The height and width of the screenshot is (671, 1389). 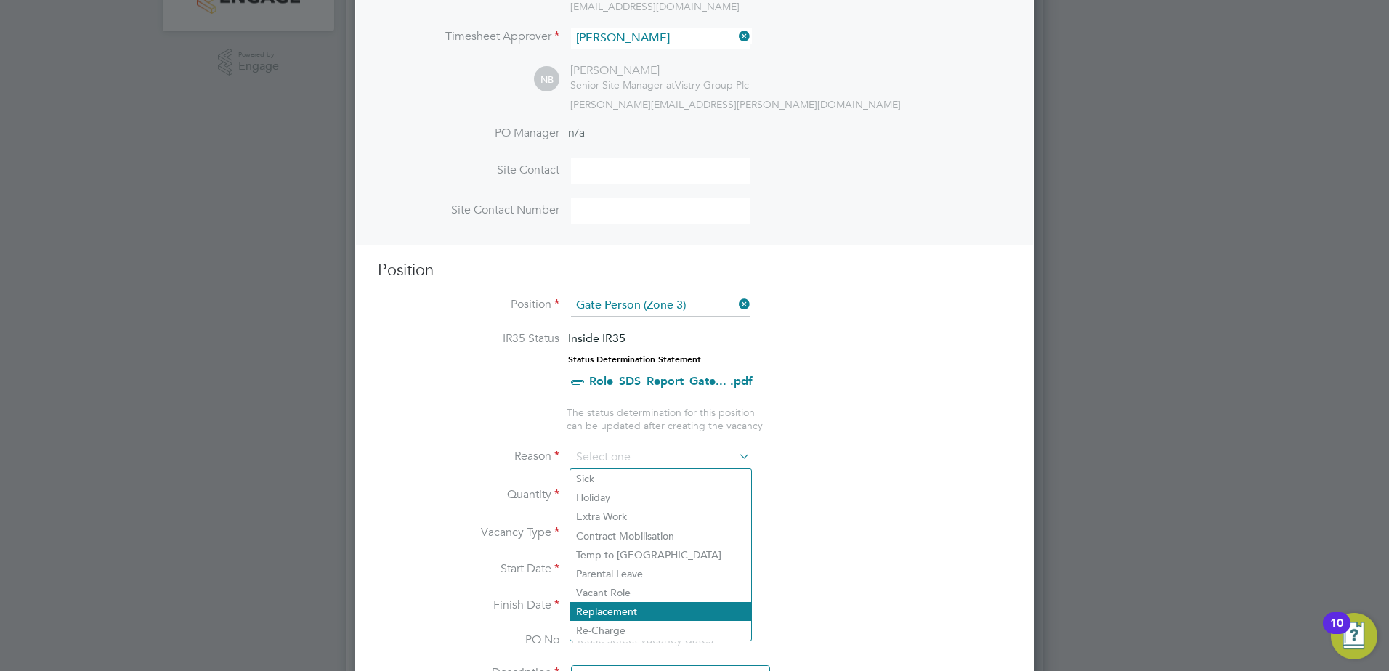 What do you see at coordinates (670, 381) in the screenshot?
I see `a: Role_SDS_Report_Gate... .pdf` at bounding box center [670, 381].